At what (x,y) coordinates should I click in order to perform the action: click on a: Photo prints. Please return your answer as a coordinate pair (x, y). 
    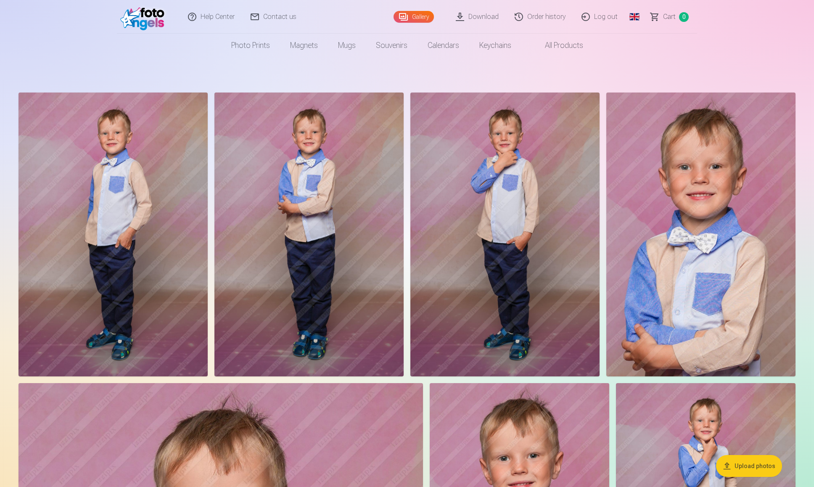
    Looking at the image, I should click on (251, 45).